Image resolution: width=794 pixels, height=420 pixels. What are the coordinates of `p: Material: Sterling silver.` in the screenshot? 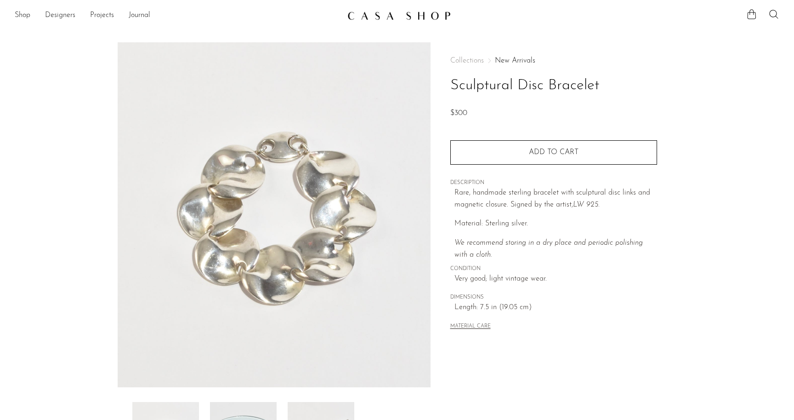 It's located at (556, 224).